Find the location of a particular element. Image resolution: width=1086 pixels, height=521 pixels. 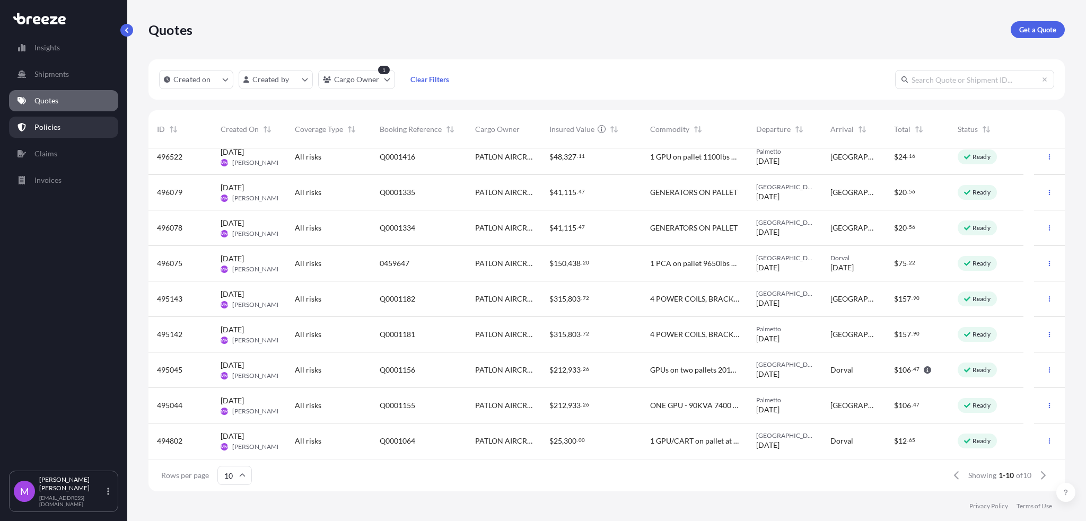

span: 157 is located at coordinates (905, 299).